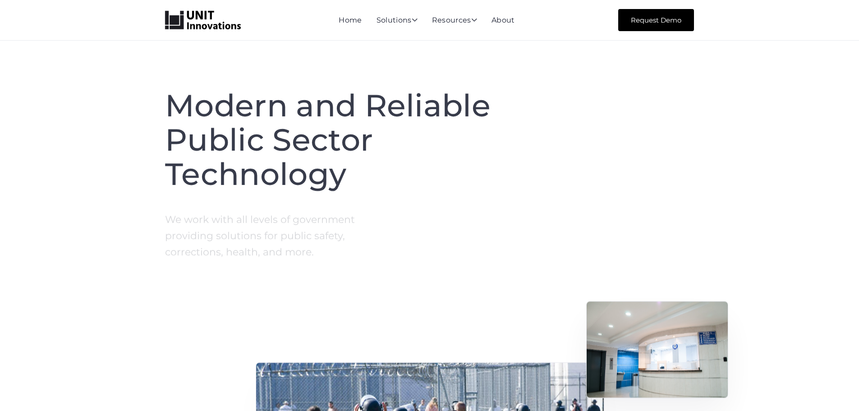 The width and height of the screenshot is (859, 411). I want to click on a: Home, so click(350, 20).